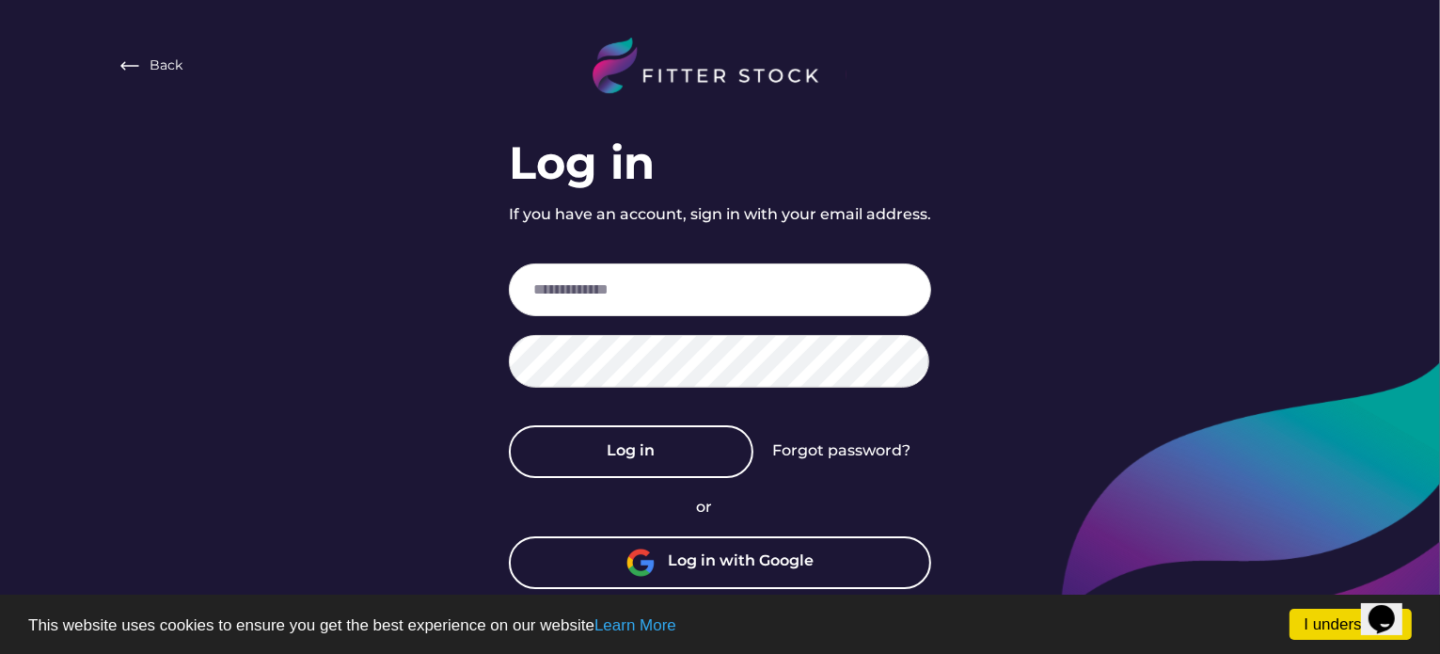 The width and height of the screenshot is (1440, 654). I want to click on a: I understand!, so click(1350, 624).